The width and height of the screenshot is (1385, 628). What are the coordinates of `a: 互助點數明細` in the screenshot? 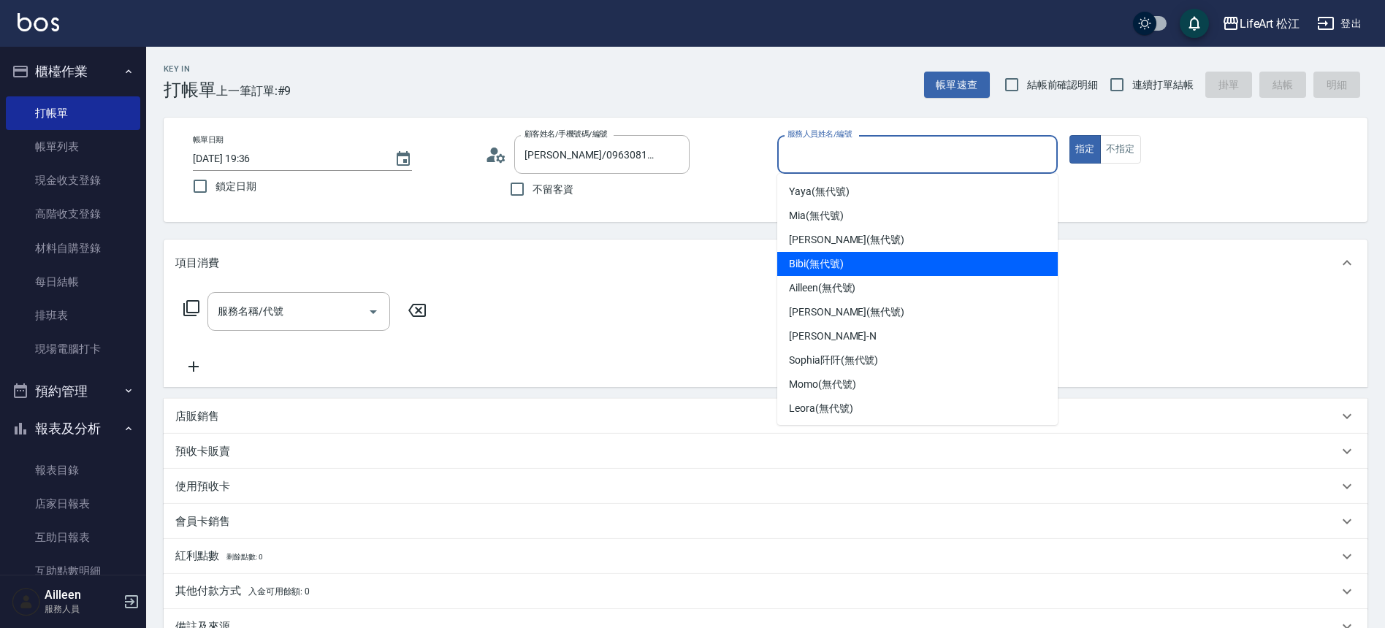 It's located at (73, 571).